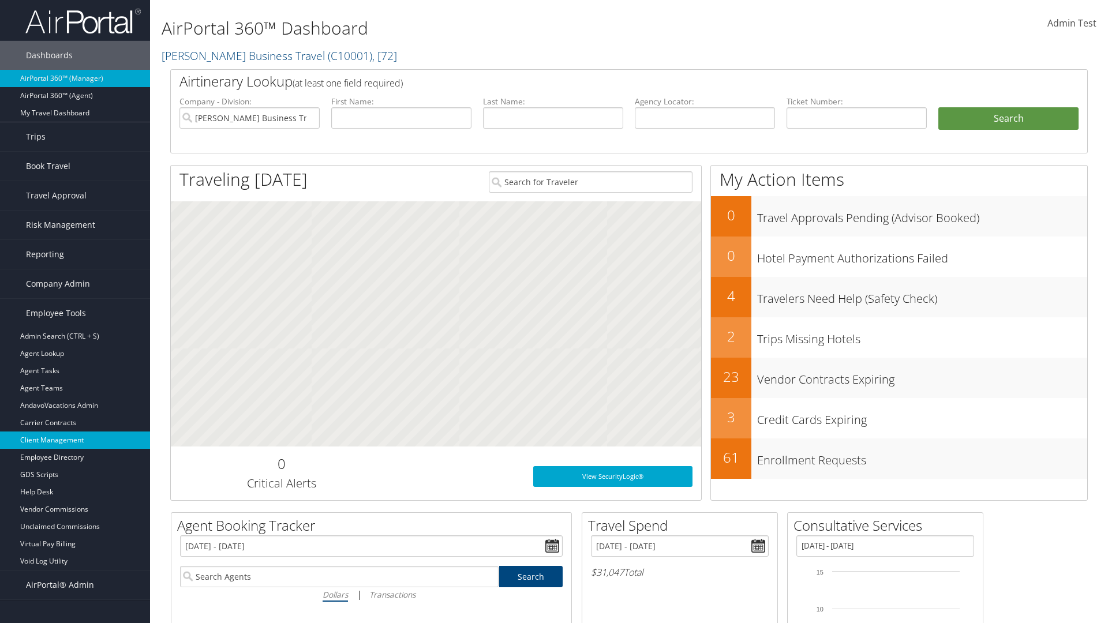  Describe the element at coordinates (857, 102) in the screenshot. I see `label: Ticket Number:` at that location.